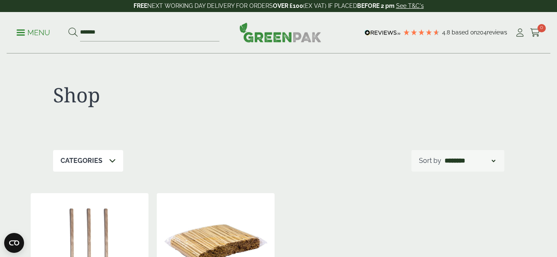  Describe the element at coordinates (497, 32) in the screenshot. I see `span: reviews` at that location.